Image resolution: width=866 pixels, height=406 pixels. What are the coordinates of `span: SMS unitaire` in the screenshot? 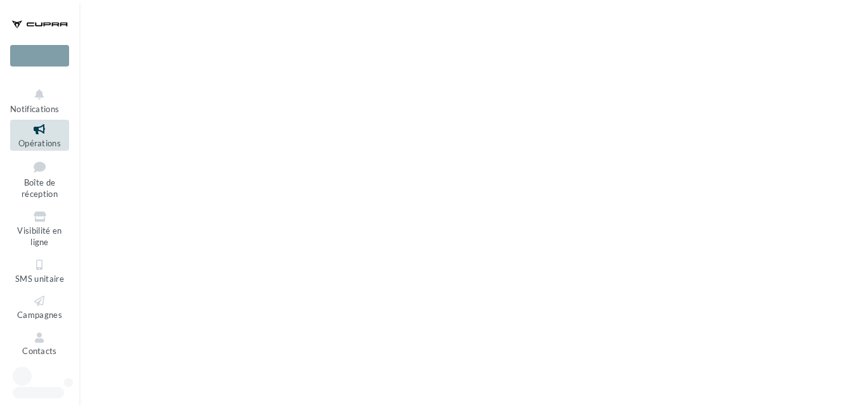 It's located at (39, 279).